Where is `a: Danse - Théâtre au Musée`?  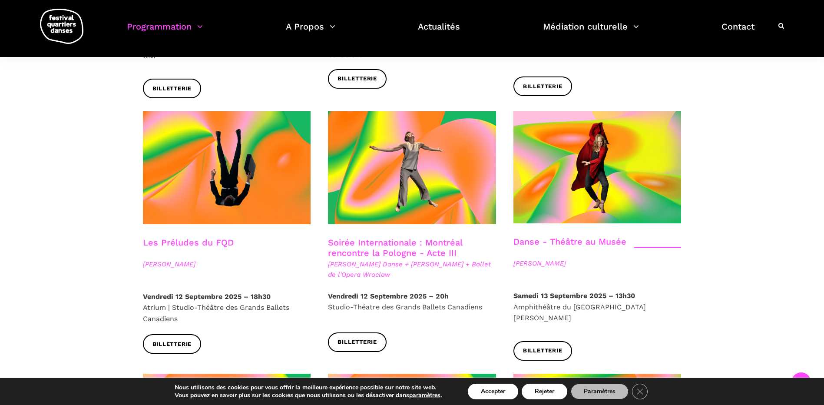 a: Danse - Théâtre au Musée is located at coordinates (570, 242).